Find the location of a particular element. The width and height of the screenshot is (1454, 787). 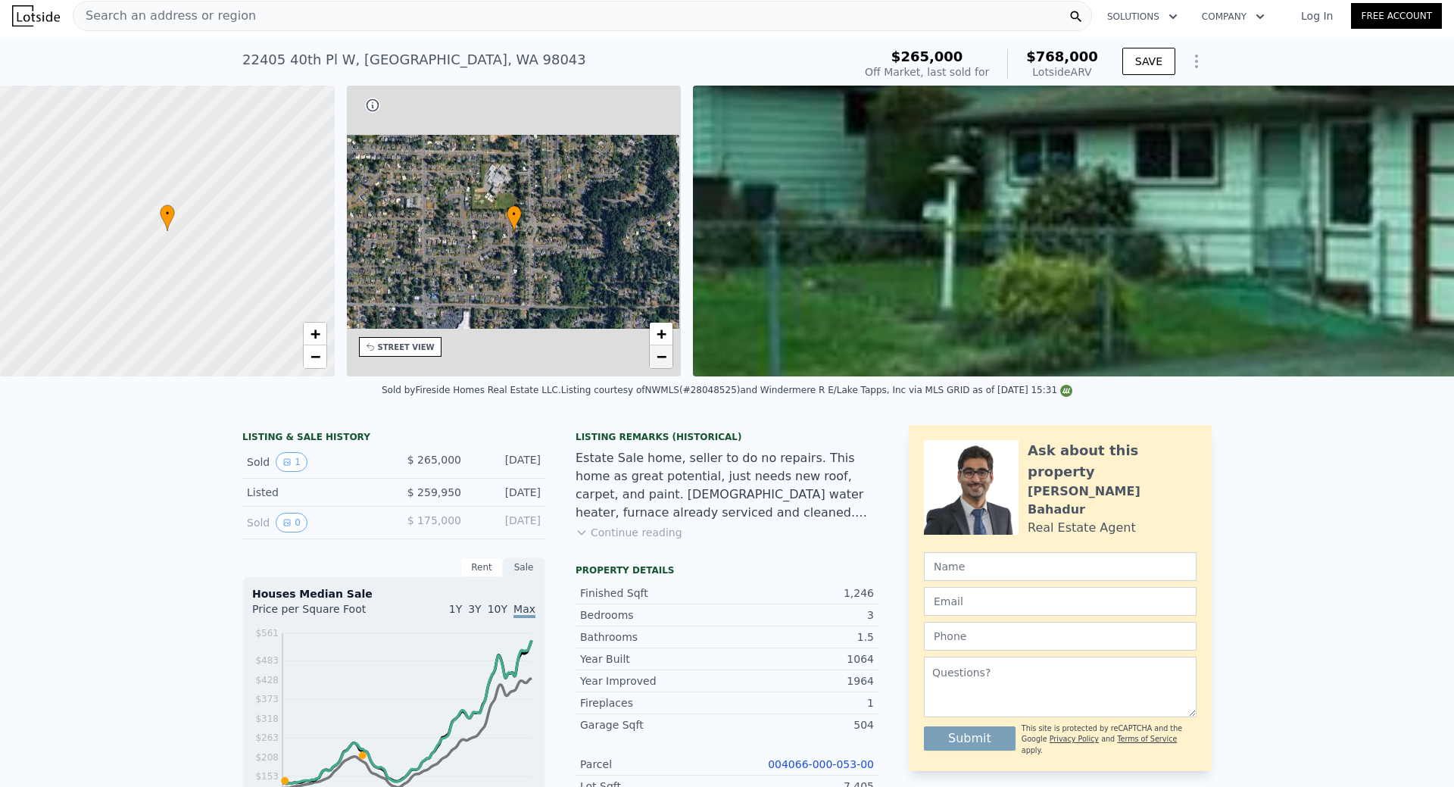

div: Year Improved is located at coordinates (654, 681).